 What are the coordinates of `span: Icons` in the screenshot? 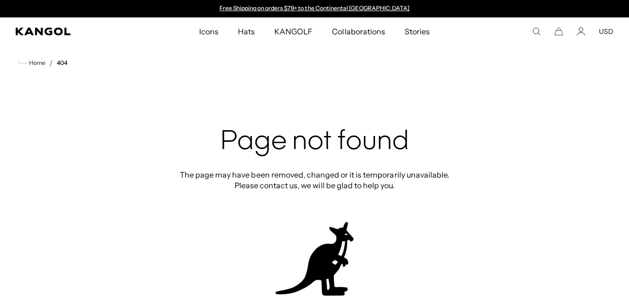 It's located at (209, 31).